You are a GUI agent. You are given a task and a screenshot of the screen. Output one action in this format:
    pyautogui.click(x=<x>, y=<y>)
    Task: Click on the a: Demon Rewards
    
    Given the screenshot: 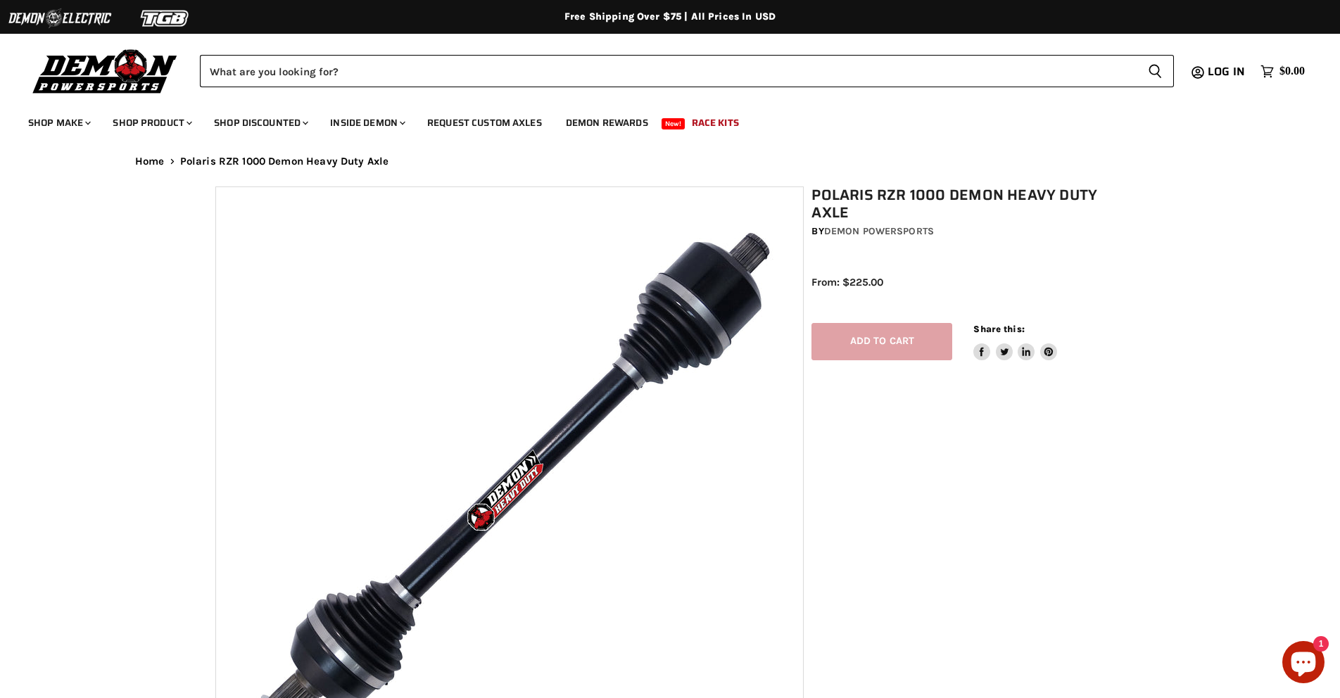 What is the action you would take?
    pyautogui.click(x=607, y=122)
    